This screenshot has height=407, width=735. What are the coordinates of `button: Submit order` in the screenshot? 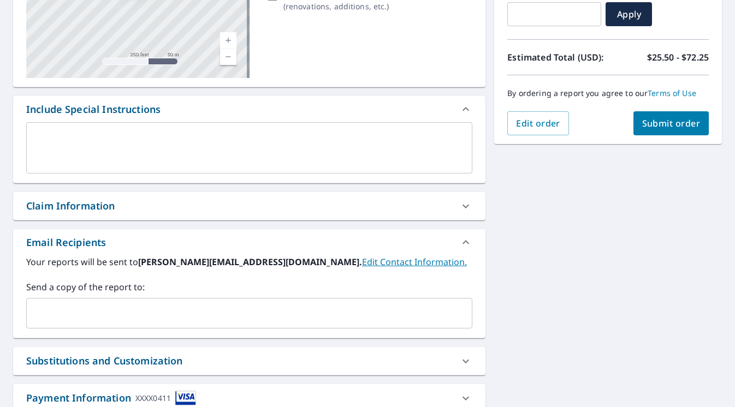 It's located at (671, 123).